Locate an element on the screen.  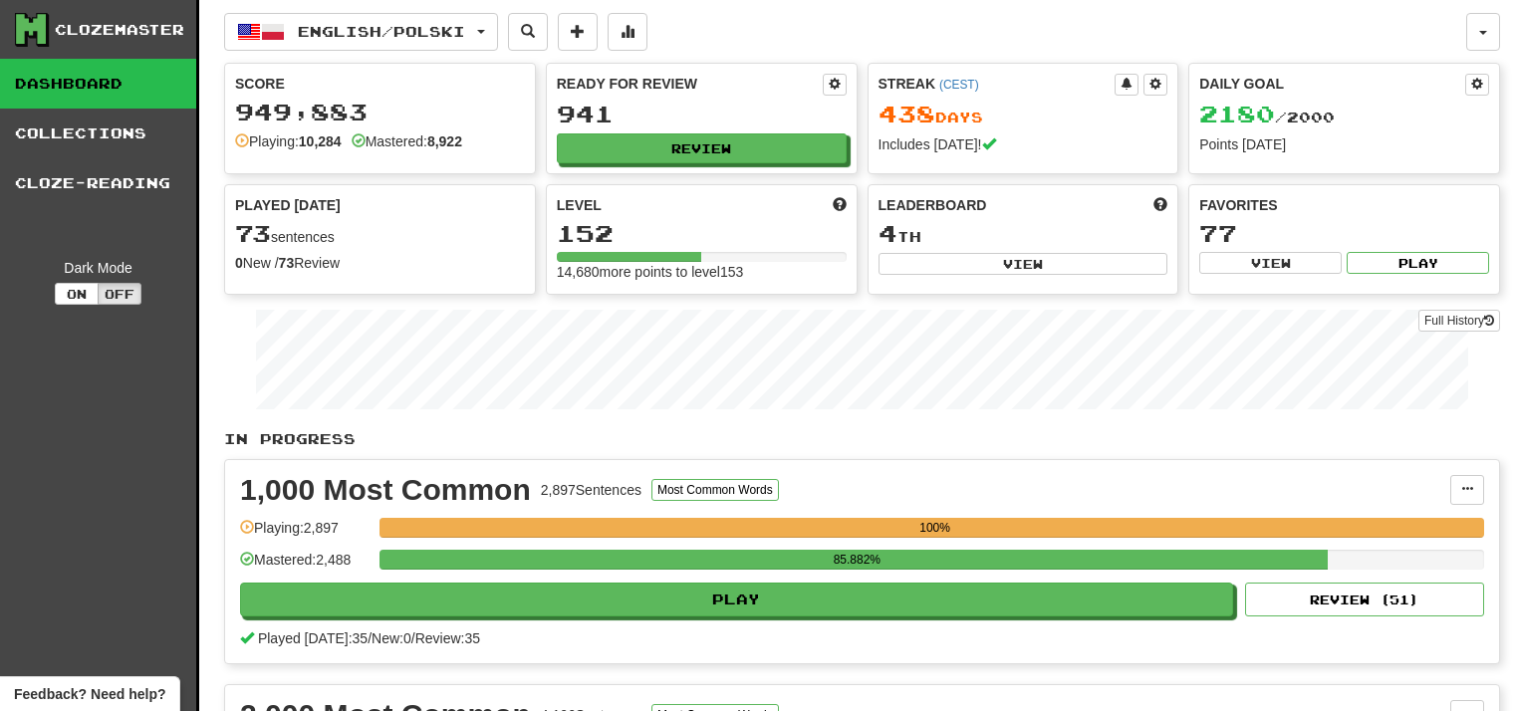
span: 73 is located at coordinates (253, 233).